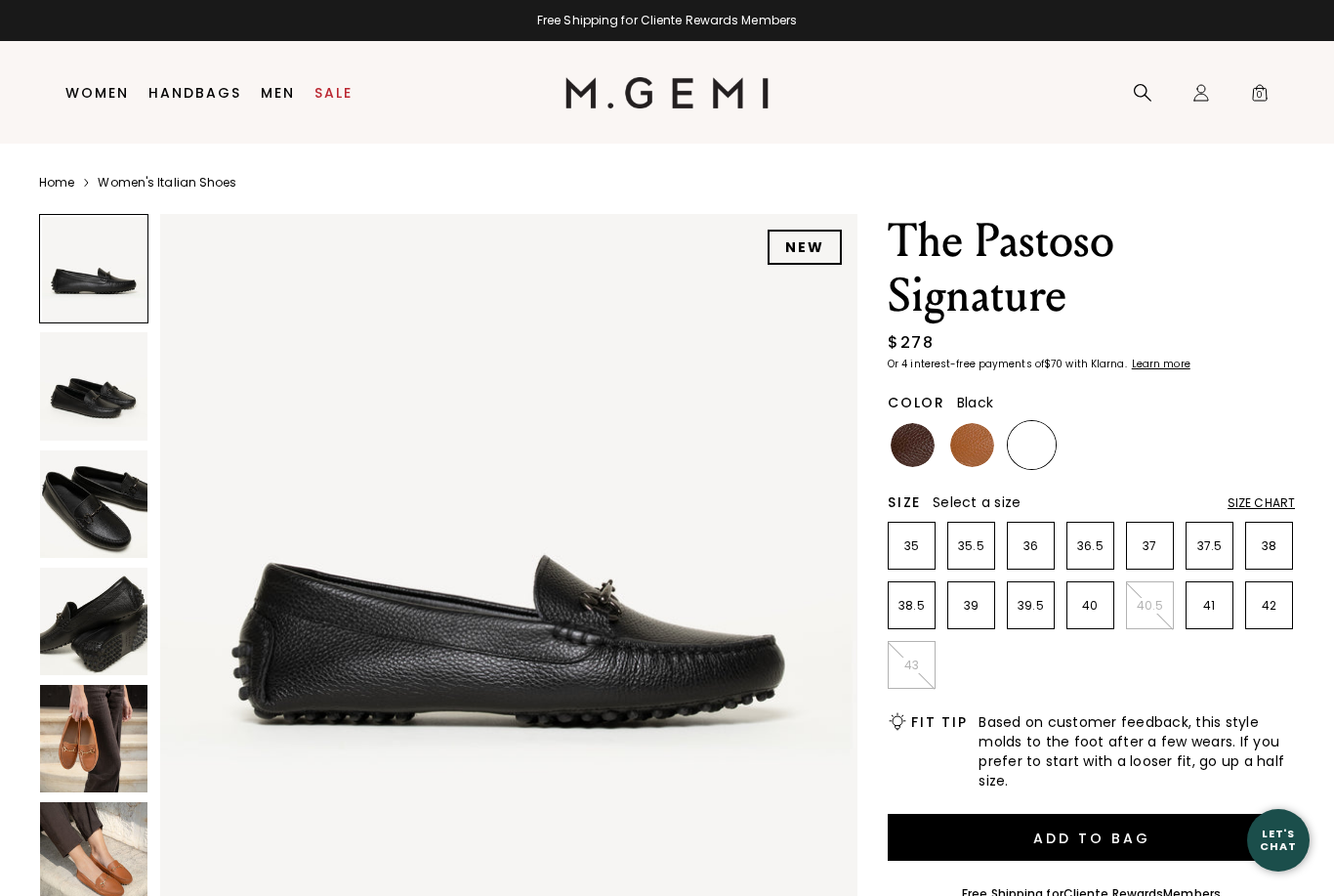  I want to click on img: M.Gemi, so click(667, 93).